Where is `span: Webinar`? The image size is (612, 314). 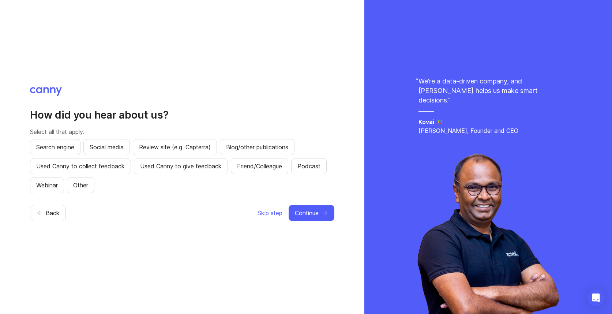 span: Webinar is located at coordinates (47, 185).